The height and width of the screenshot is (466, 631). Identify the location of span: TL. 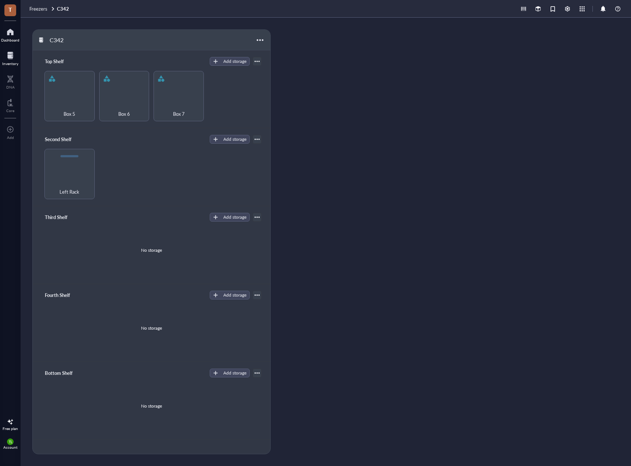
(10, 442).